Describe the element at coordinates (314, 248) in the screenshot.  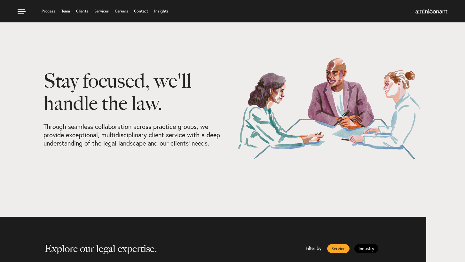
I see `span: Filter by:` at that location.